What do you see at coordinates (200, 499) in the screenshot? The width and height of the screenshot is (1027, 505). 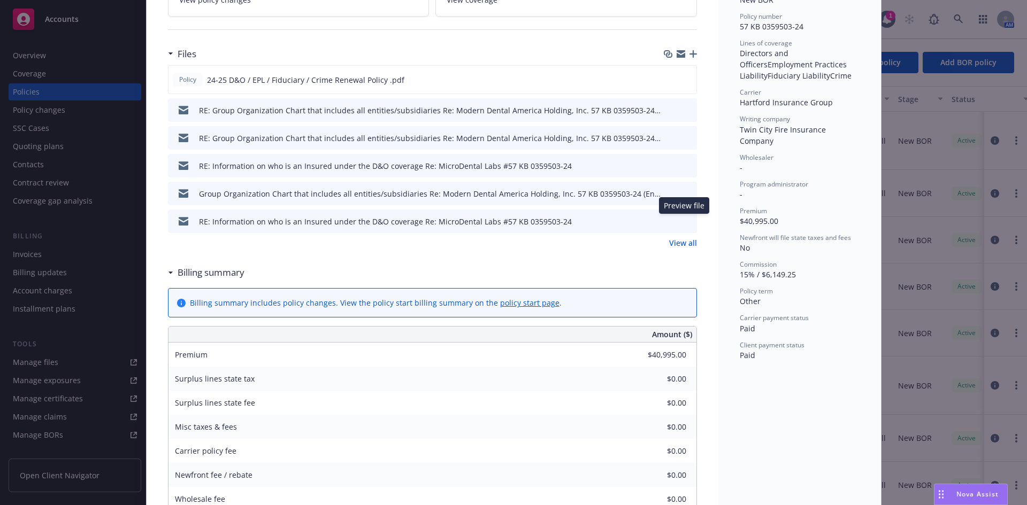 I see `span: Wholesale fee` at bounding box center [200, 499].